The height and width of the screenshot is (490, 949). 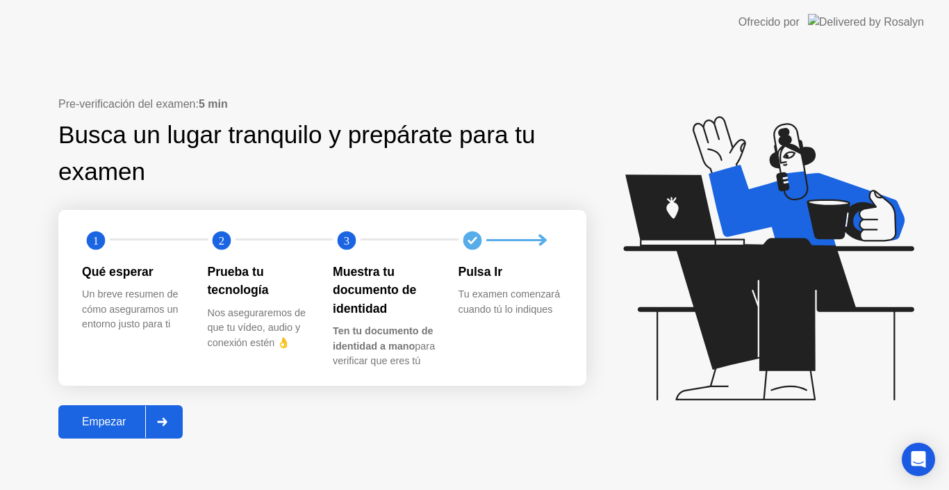 I want to click on div: Nos aseguraremos de que tu vídeo, audio y conexión estén 👌, so click(x=259, y=328).